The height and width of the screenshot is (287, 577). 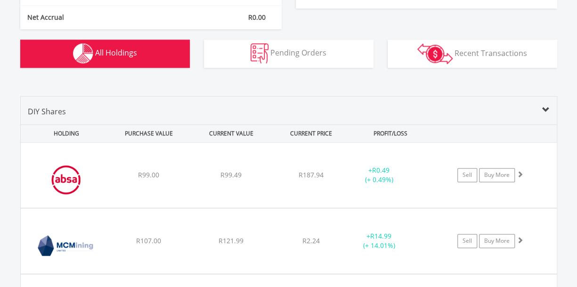 What do you see at coordinates (289, 54) in the screenshot?
I see `button: Pending Orders` at bounding box center [289, 54].